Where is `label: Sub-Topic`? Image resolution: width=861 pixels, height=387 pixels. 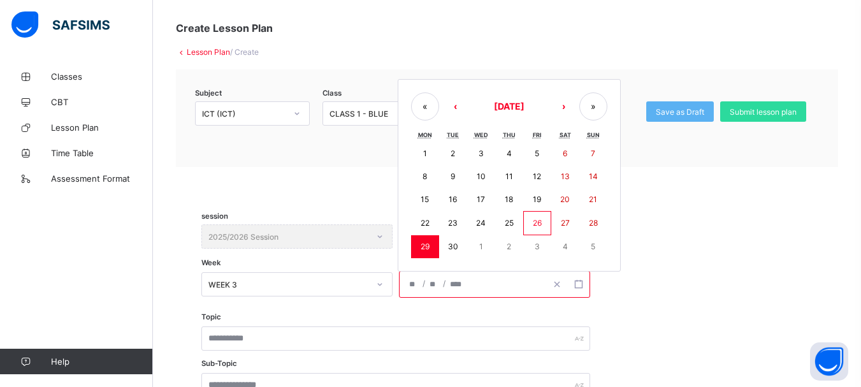
label: Sub-Topic is located at coordinates (219, 363).